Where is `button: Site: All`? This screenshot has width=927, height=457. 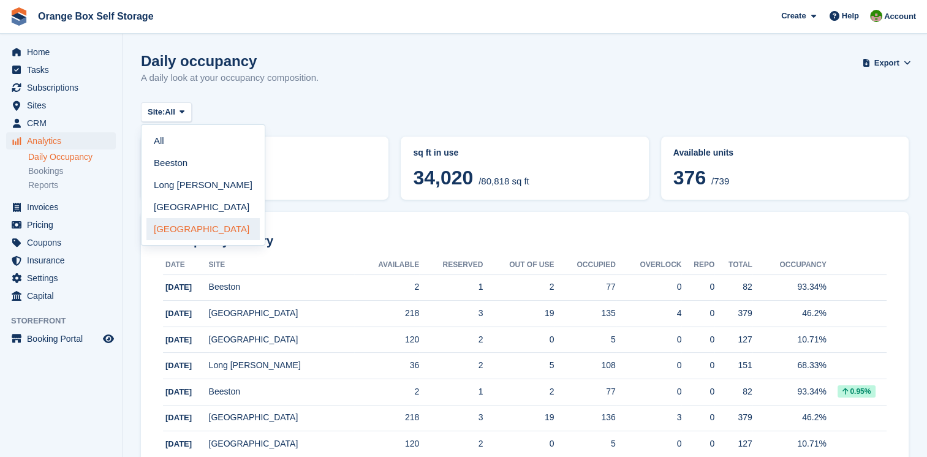 button: Site: All is located at coordinates (166, 112).